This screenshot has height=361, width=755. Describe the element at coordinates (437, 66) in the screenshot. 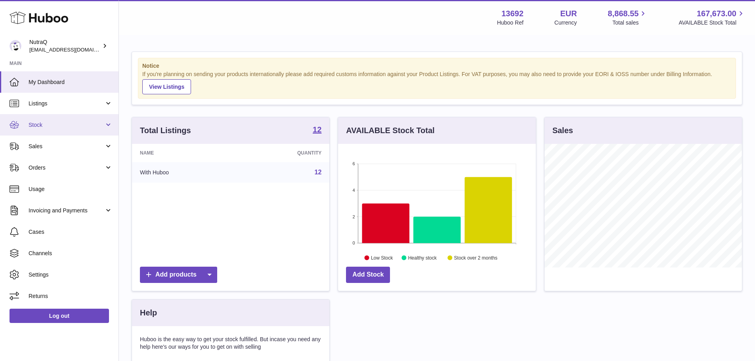

I see `strong: Notice` at that location.